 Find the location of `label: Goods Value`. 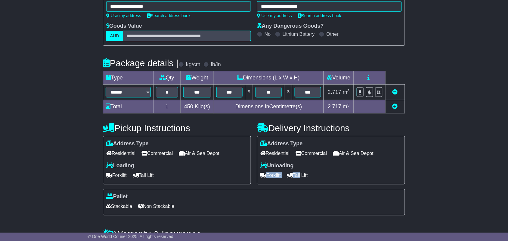

label: Goods Value is located at coordinates (124, 26).